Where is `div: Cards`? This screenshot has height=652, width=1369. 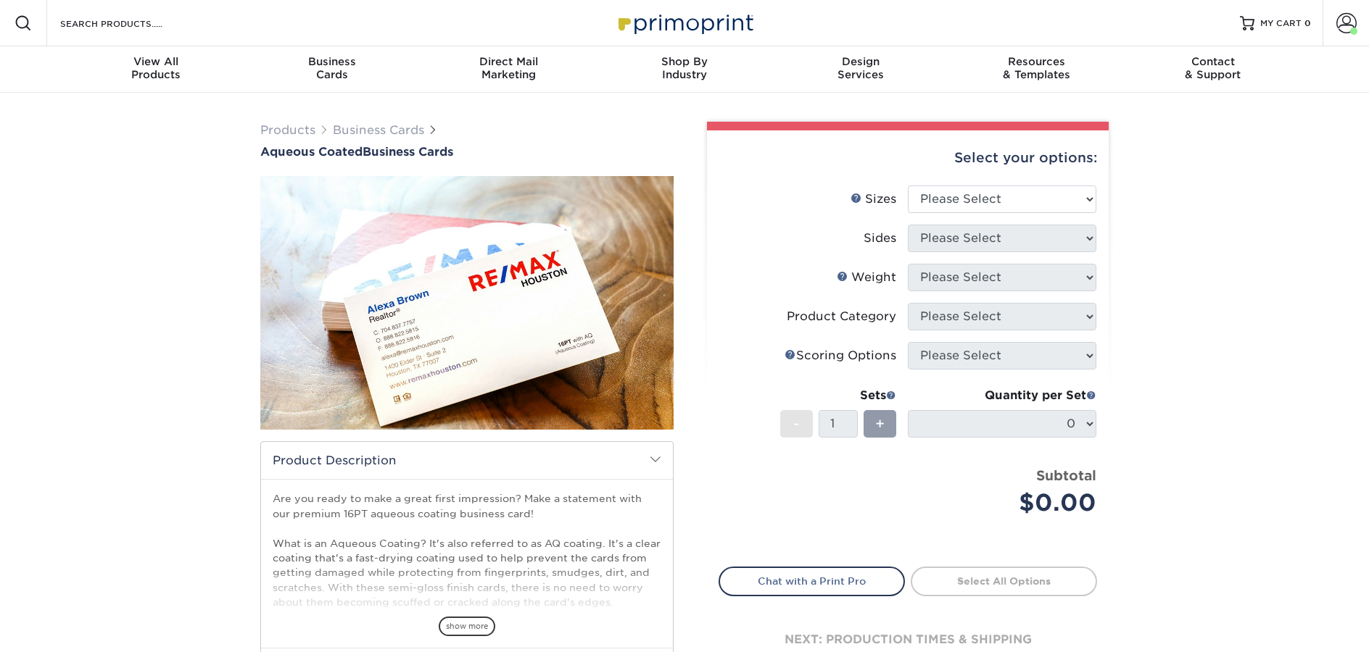 div: Cards is located at coordinates (332, 68).